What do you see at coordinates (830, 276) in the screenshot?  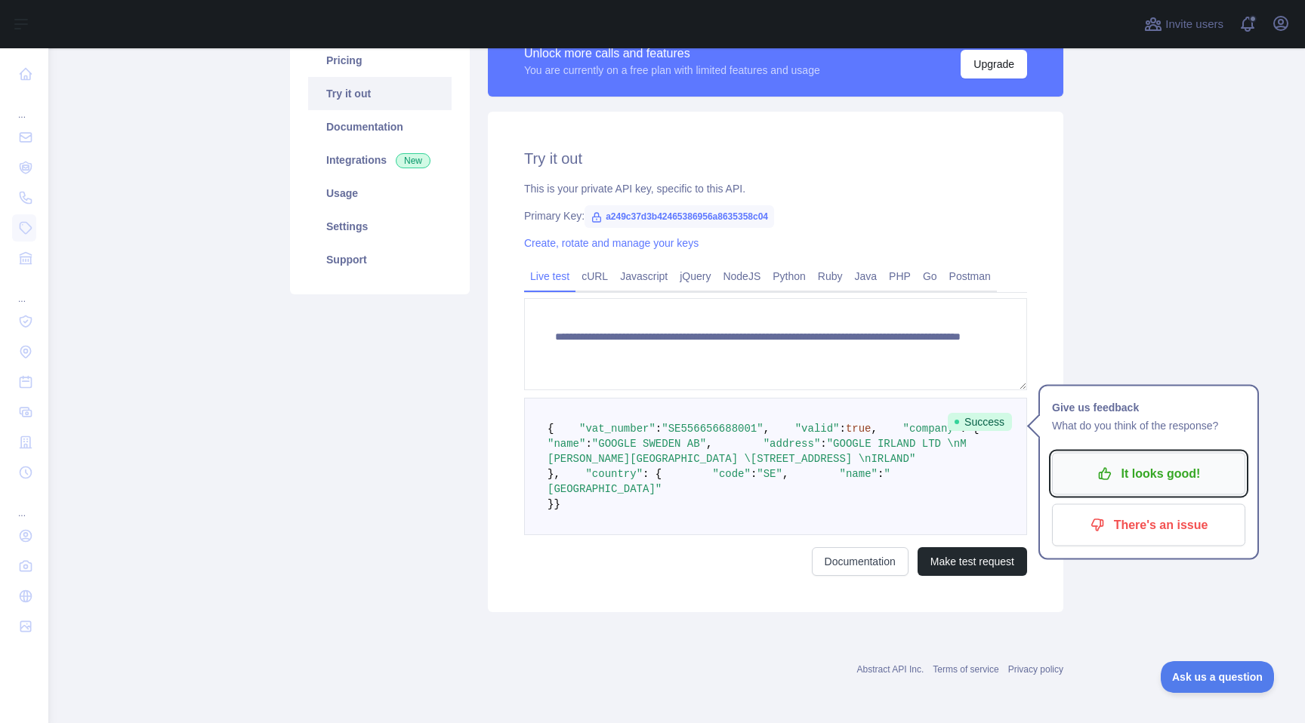 I see `a: Ruby` at bounding box center [830, 276].